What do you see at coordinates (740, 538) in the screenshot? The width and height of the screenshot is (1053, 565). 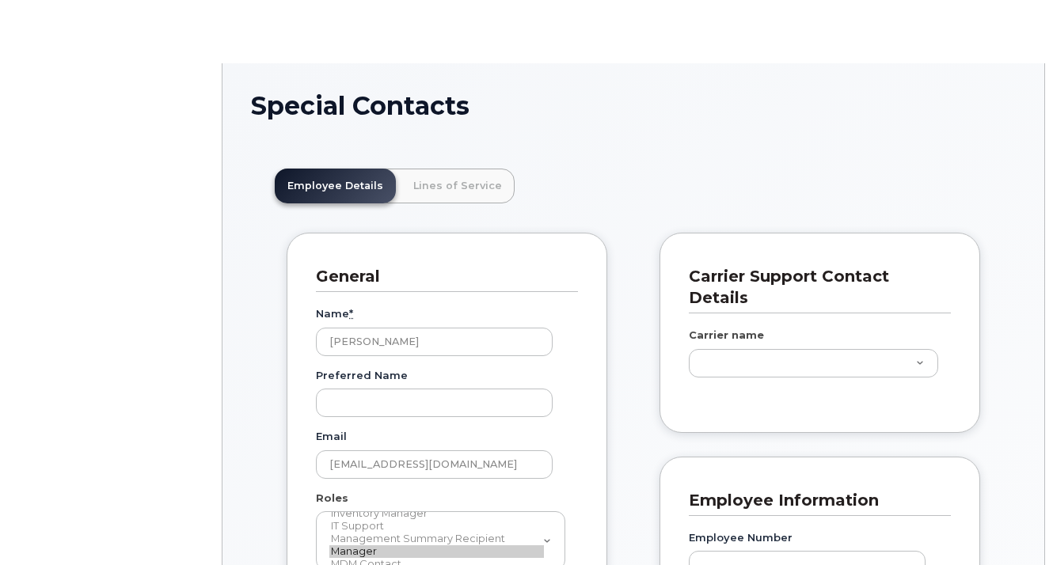 I see `label: Employee Number` at bounding box center [740, 538].